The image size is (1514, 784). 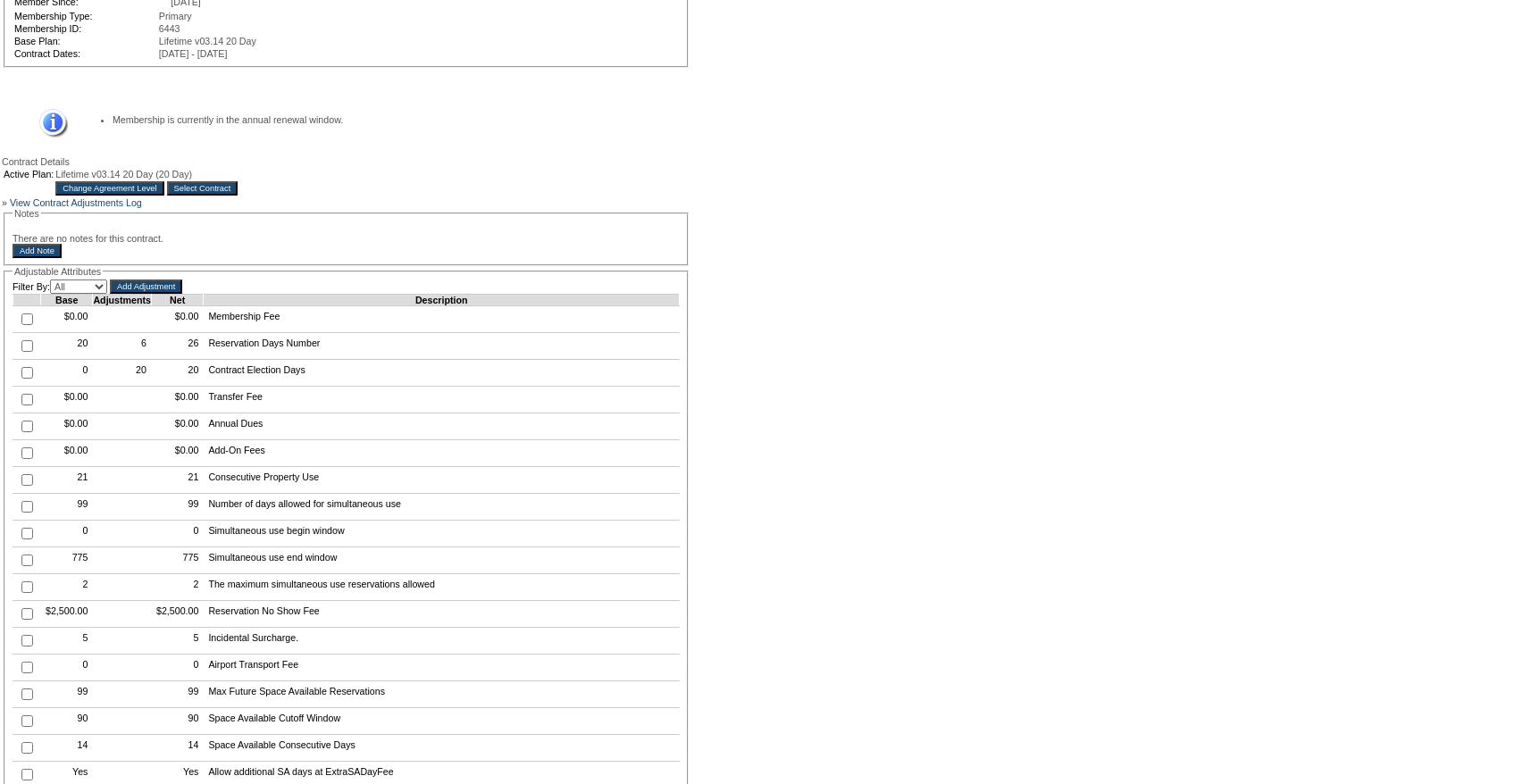 I want to click on td: The maximum simultaneous use reservations allowed, so click(x=441, y=588).